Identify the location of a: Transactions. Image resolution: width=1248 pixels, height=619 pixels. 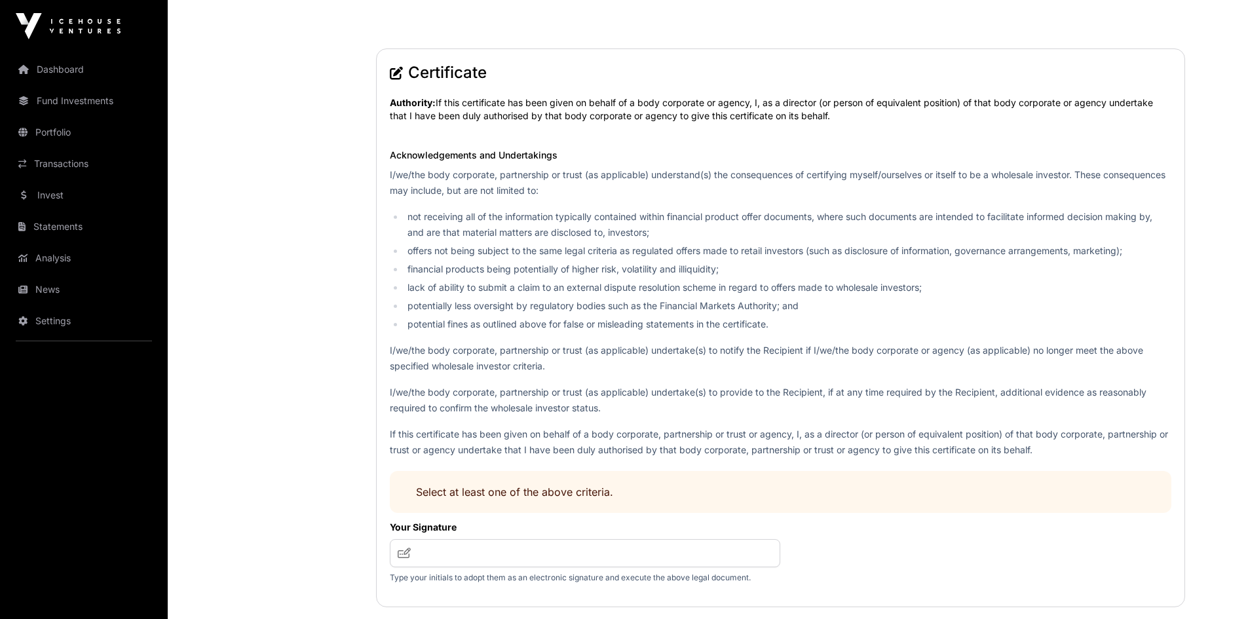
(84, 164).